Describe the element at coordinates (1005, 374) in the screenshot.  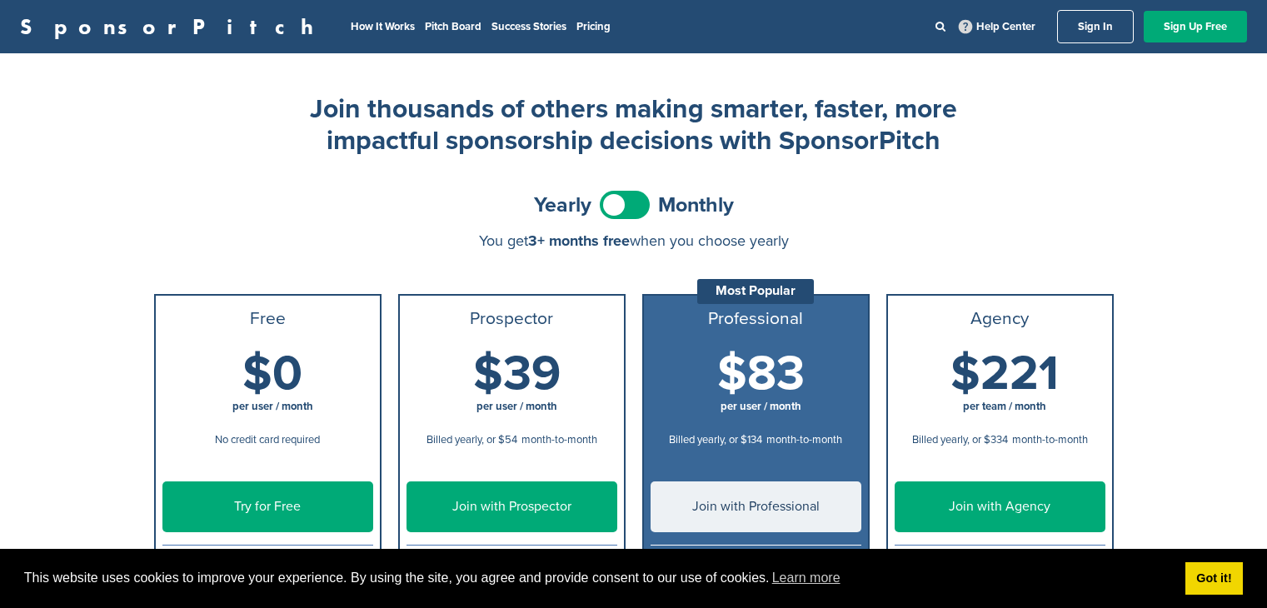
I see `span: $221` at that location.